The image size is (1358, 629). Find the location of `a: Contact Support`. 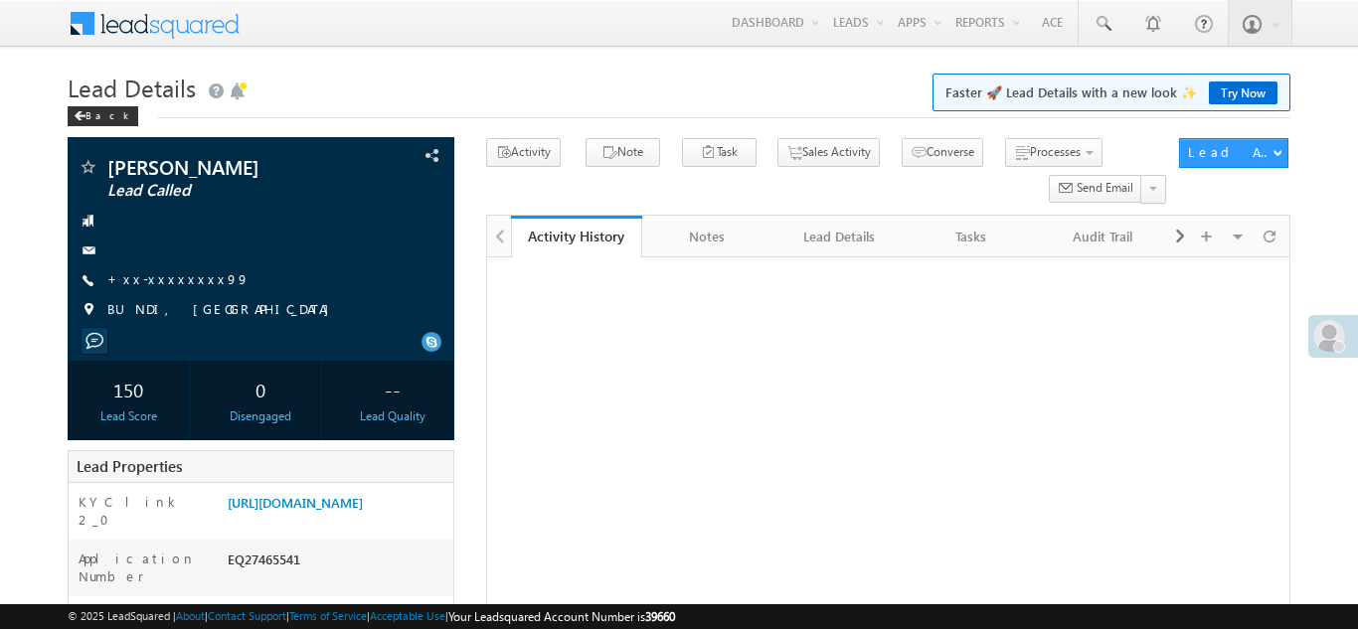

a: Contact Support is located at coordinates (246, 615).